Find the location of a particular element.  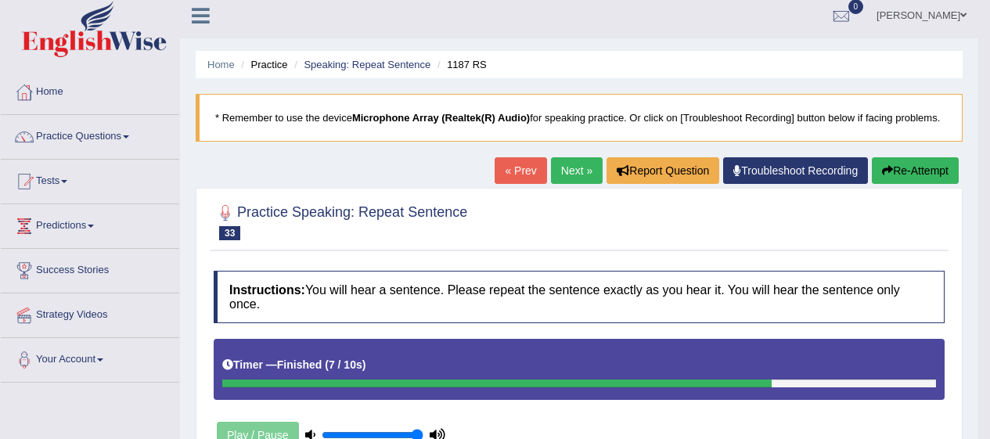

b: 7 / 10s is located at coordinates (345, 365).